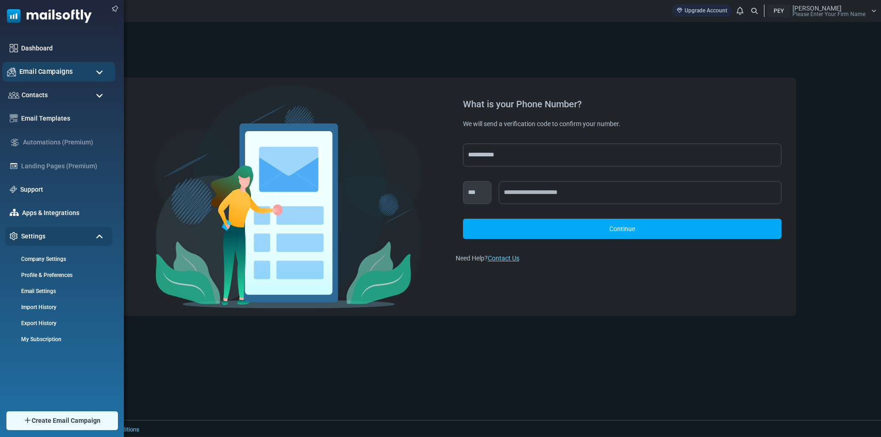 The height and width of the screenshot is (437, 881). I want to click on a: Email Templates, so click(64, 118).